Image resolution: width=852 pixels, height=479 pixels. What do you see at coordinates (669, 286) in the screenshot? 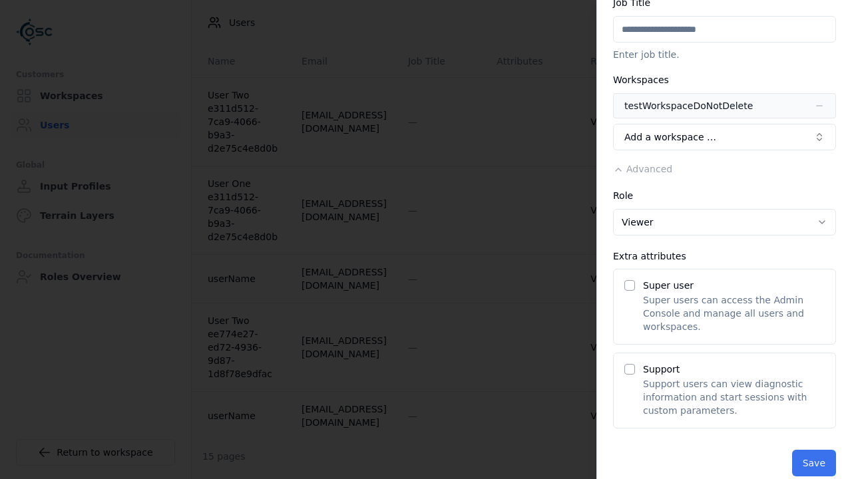
I see `label: Super user` at bounding box center [669, 286].